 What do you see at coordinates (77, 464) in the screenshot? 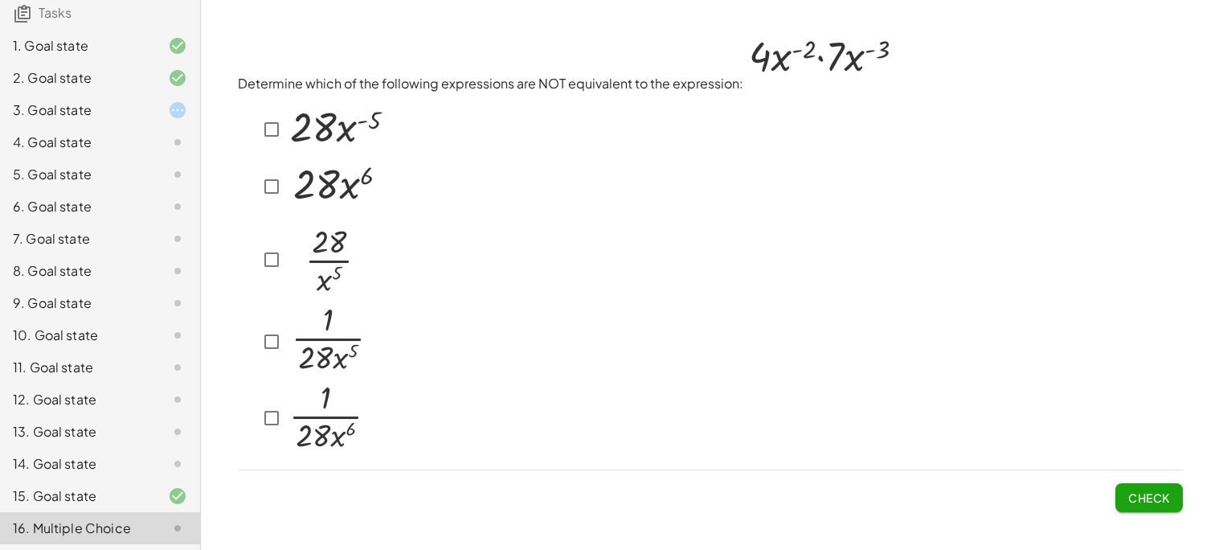
I see `div: 14. Goal state` at bounding box center [77, 464].